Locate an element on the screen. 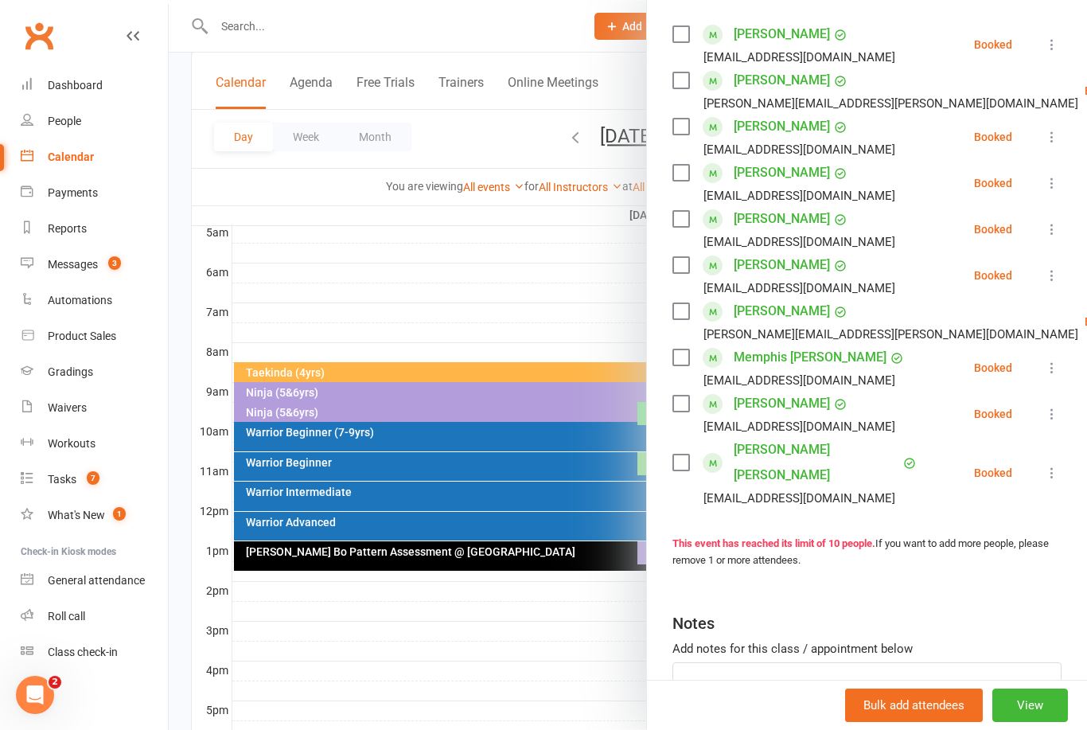 This screenshot has width=1087, height=730. a: Calendar is located at coordinates (94, 157).